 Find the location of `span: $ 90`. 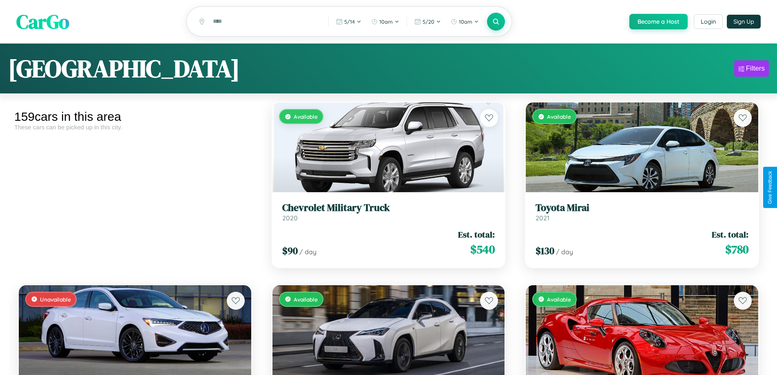

span: $ 90 is located at coordinates (290, 251).